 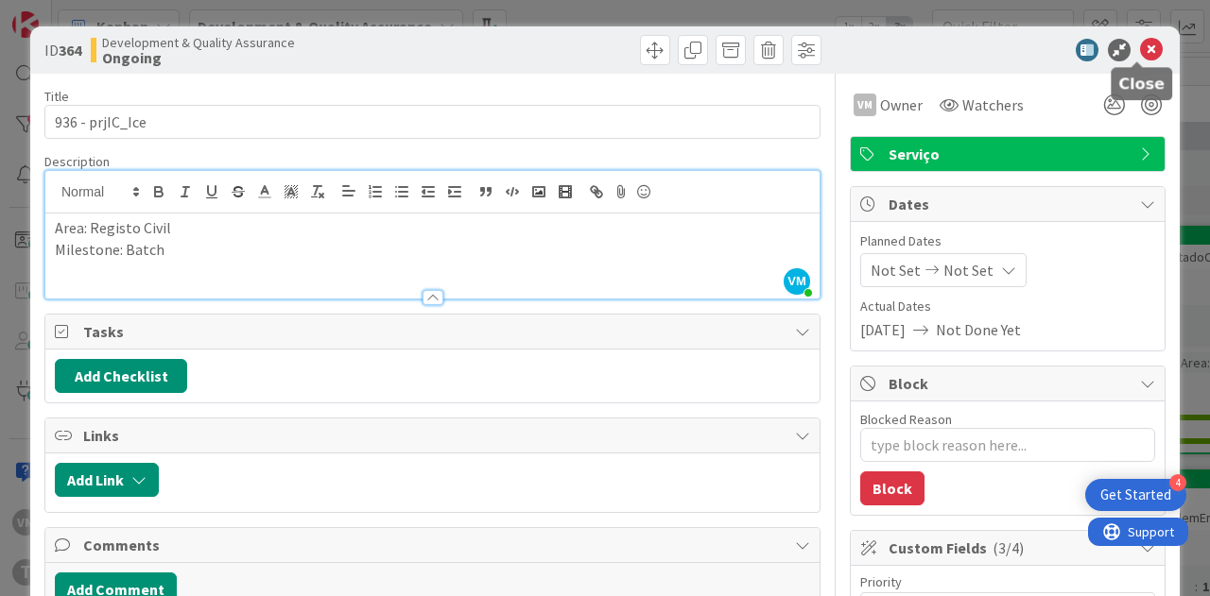 What do you see at coordinates (121, 376) in the screenshot?
I see `button: Add Checklist` at bounding box center [121, 376].